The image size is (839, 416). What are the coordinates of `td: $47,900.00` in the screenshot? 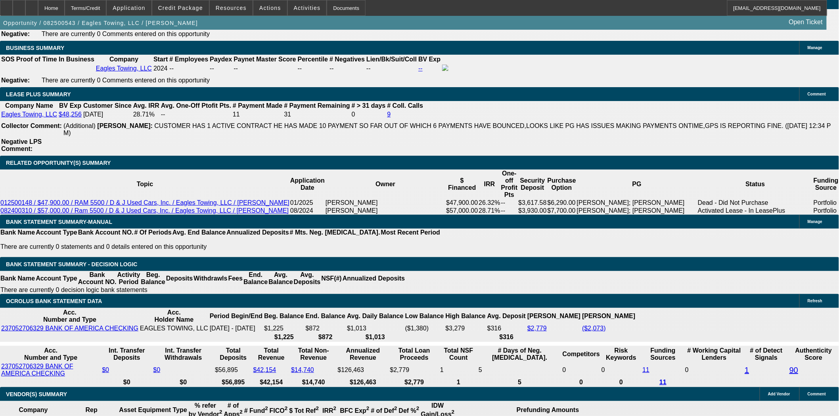 It's located at (462, 203).